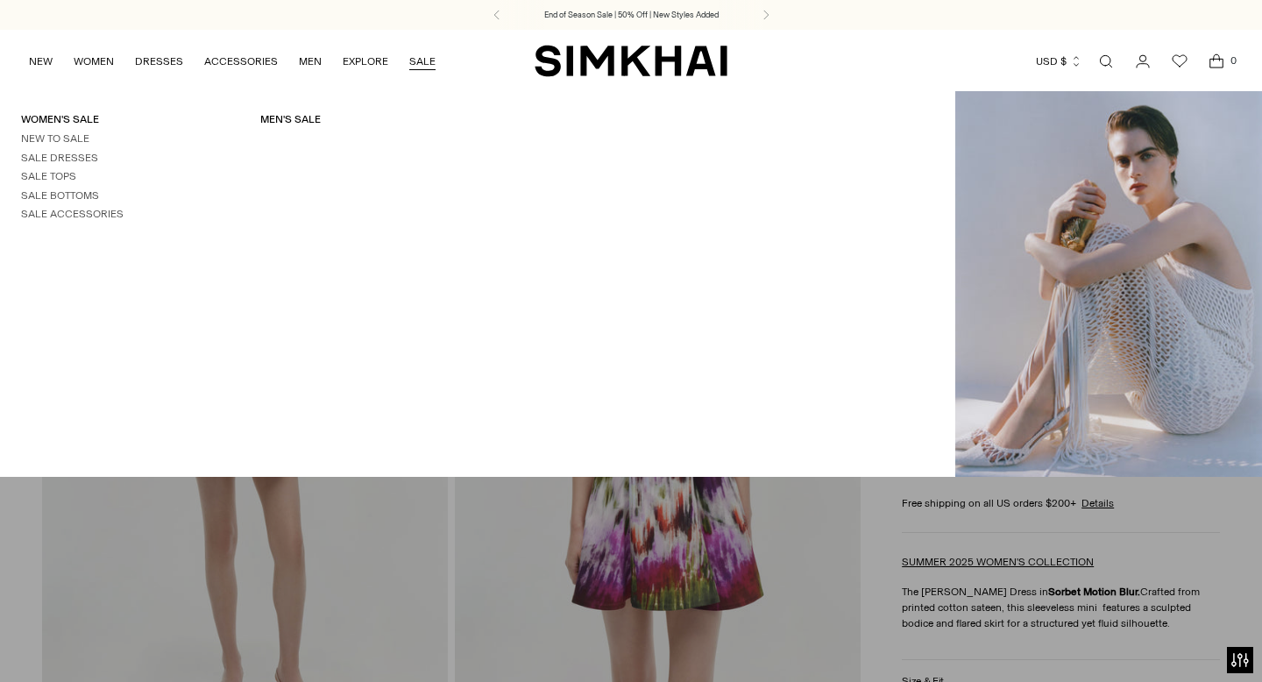 The height and width of the screenshot is (682, 1262). I want to click on button: USD $, so click(1059, 61).